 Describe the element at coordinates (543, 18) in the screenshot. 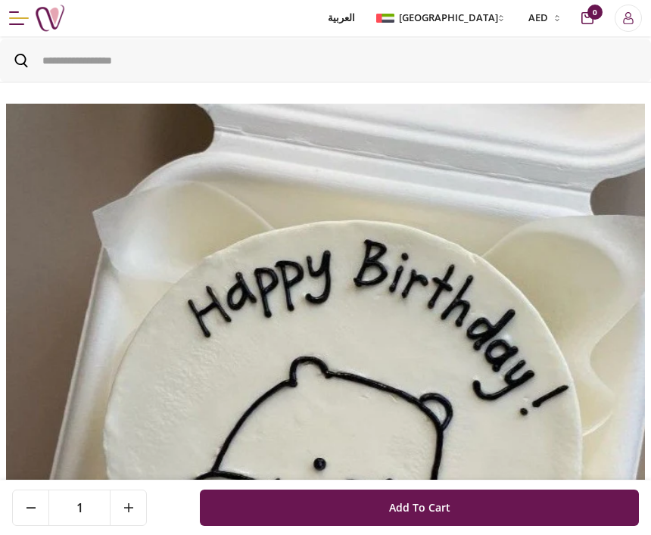

I see `button: AED` at that location.